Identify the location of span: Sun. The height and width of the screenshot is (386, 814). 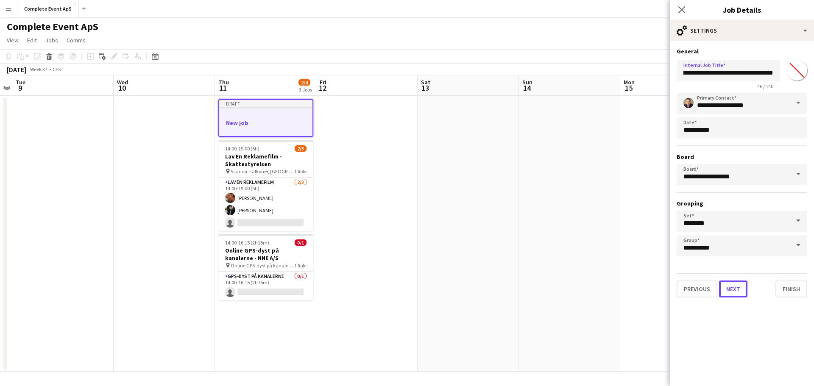
(528, 82).